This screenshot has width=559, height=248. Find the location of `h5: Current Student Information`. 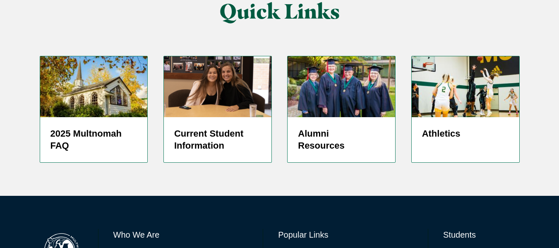

h5: Current Student Information is located at coordinates (218, 140).